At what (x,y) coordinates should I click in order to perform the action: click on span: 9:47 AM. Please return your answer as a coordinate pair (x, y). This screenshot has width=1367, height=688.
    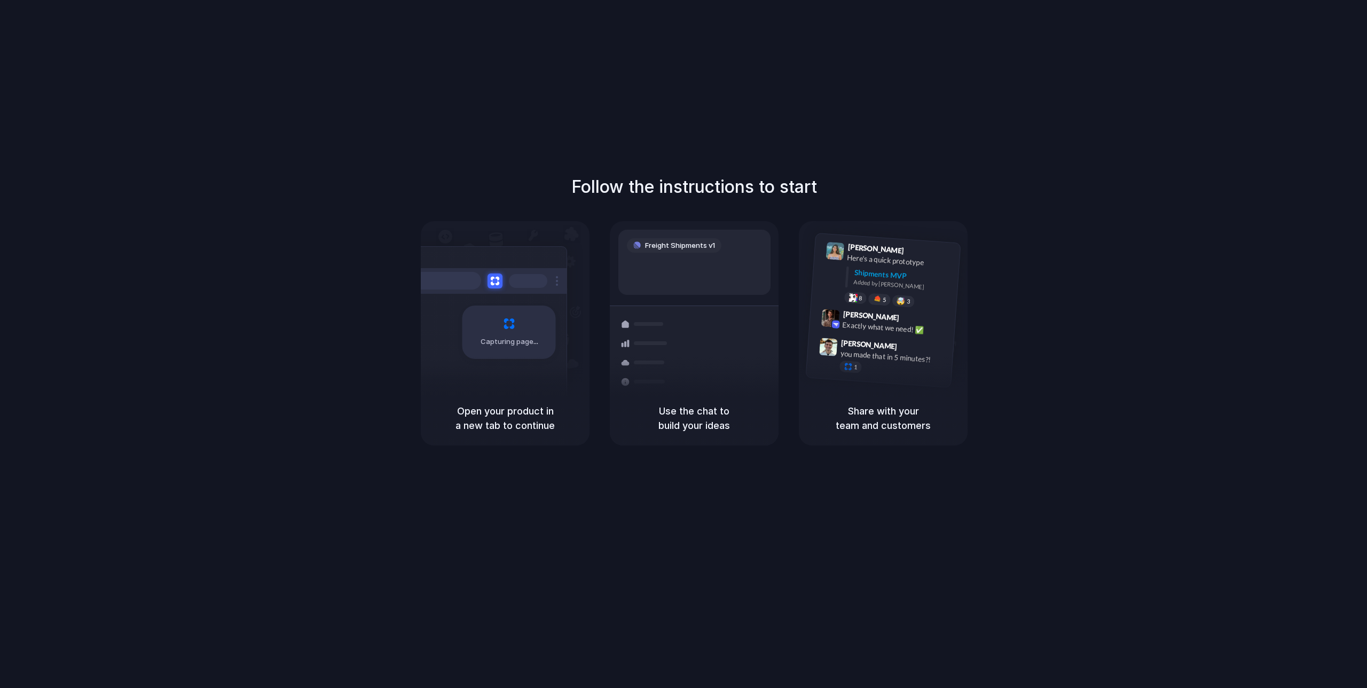
    Looking at the image, I should click on (911, 348).